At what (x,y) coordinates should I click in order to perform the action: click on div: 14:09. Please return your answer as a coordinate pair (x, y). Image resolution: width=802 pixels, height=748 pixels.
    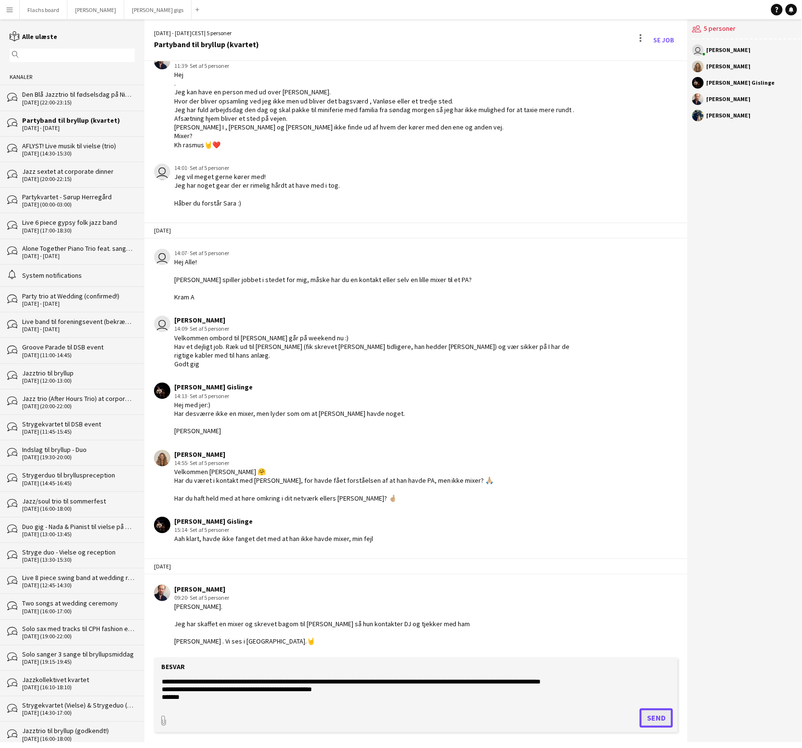
    Looking at the image, I should click on (381, 329).